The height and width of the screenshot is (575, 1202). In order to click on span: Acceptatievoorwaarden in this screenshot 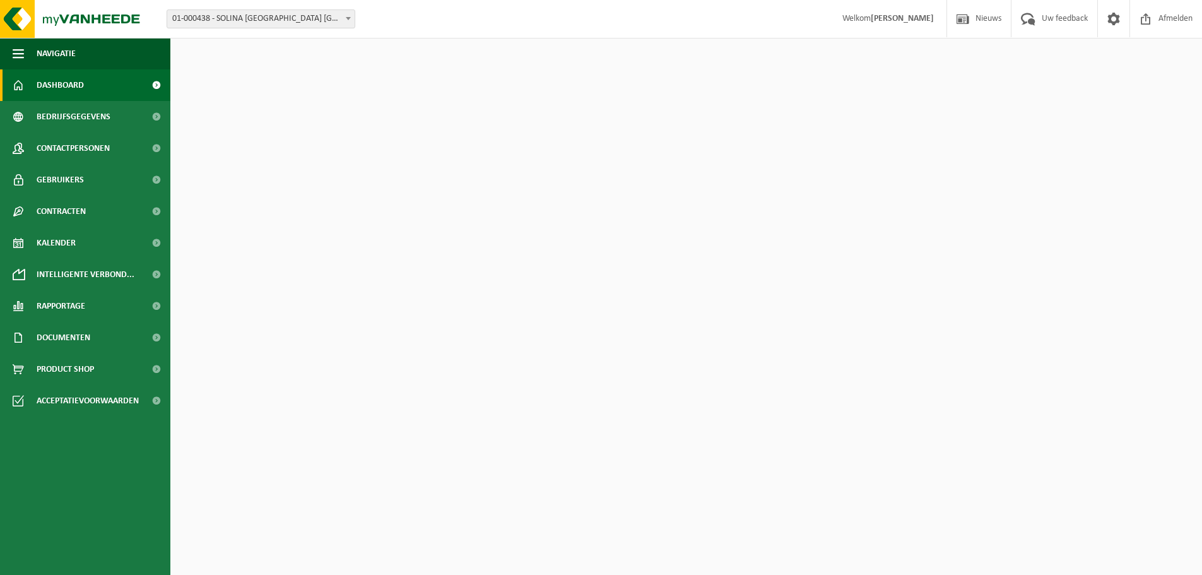, I will do `click(88, 401)`.